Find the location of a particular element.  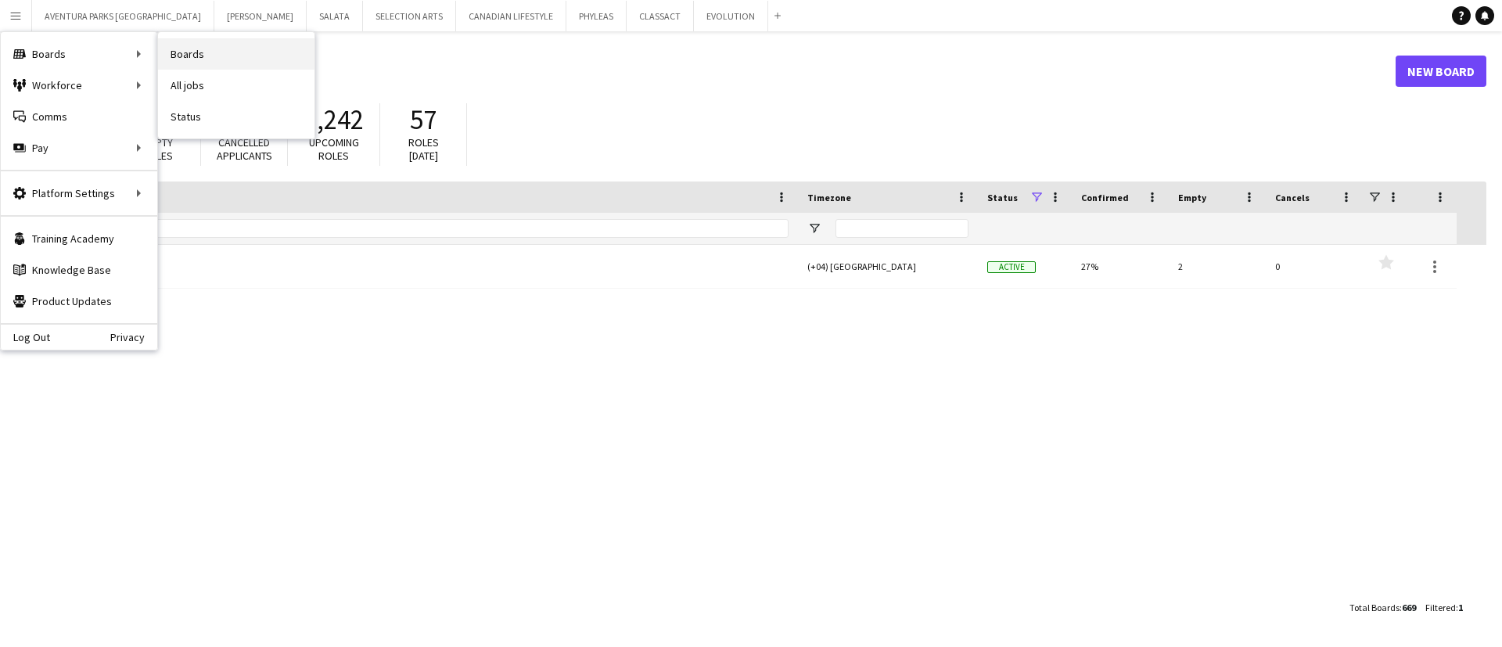

span: Empty is located at coordinates (1192, 197).